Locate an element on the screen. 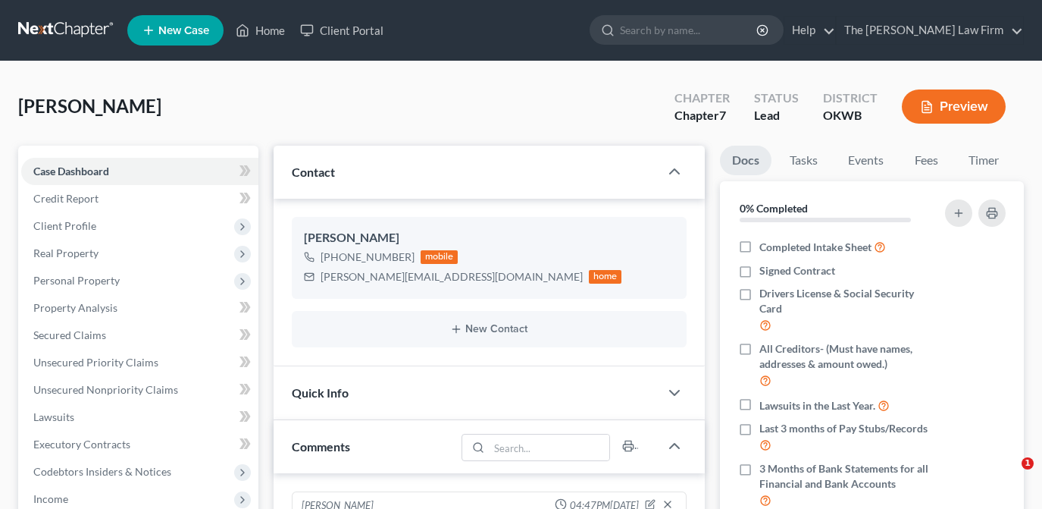  span: 1 is located at coordinates (1028, 463).